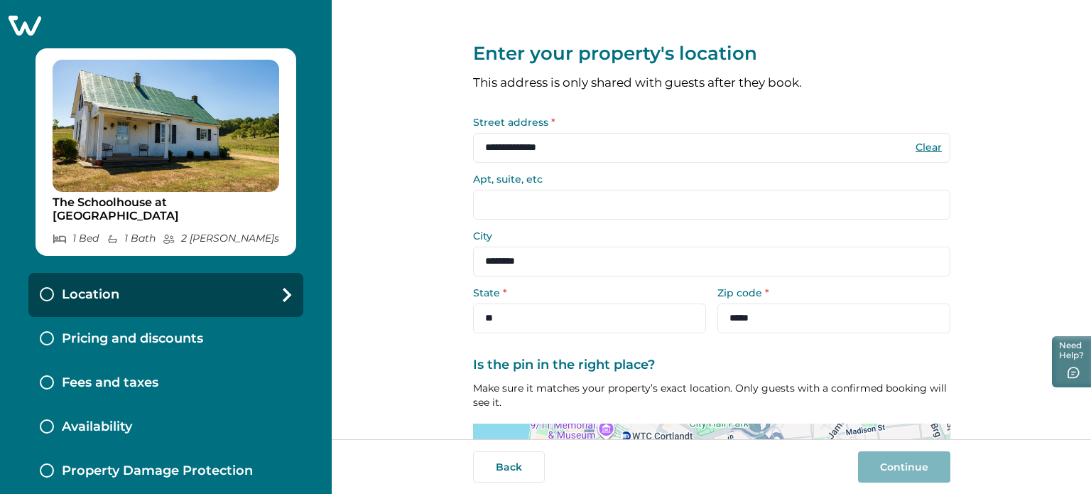 This screenshot has width=1091, height=494. What do you see at coordinates (829, 293) in the screenshot?
I see `label: Zip code` at bounding box center [829, 293].